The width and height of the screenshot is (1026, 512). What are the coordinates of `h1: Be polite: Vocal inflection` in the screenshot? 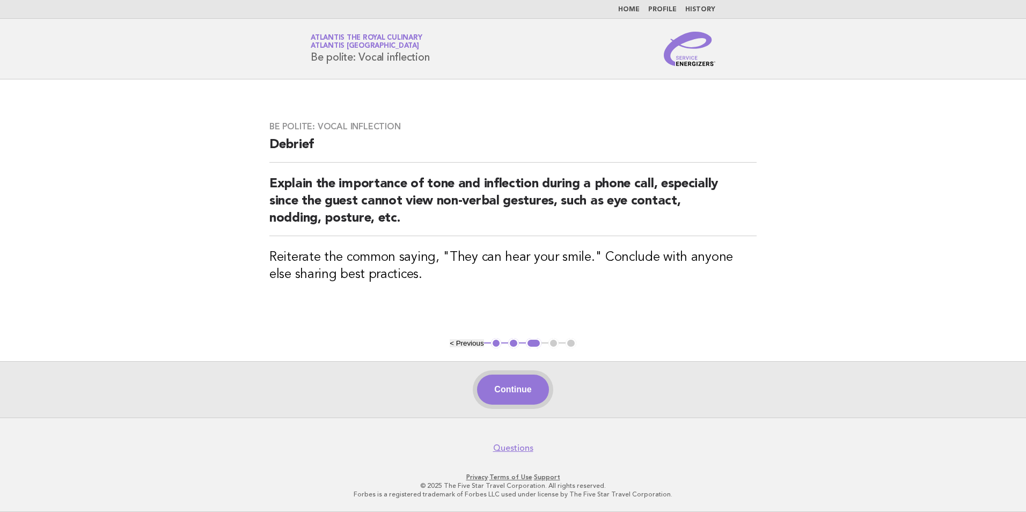 It's located at (370, 49).